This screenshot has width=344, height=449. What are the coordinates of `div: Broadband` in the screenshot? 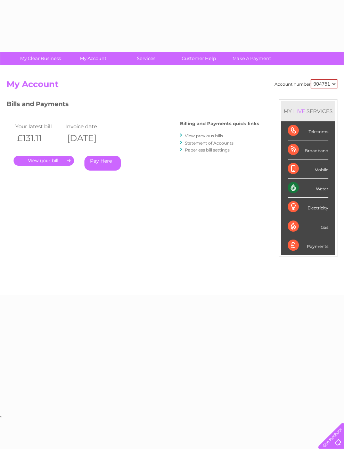 It's located at (307, 150).